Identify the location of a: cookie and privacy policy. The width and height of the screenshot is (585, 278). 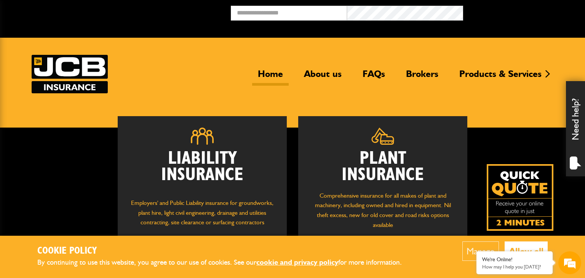
(297, 262).